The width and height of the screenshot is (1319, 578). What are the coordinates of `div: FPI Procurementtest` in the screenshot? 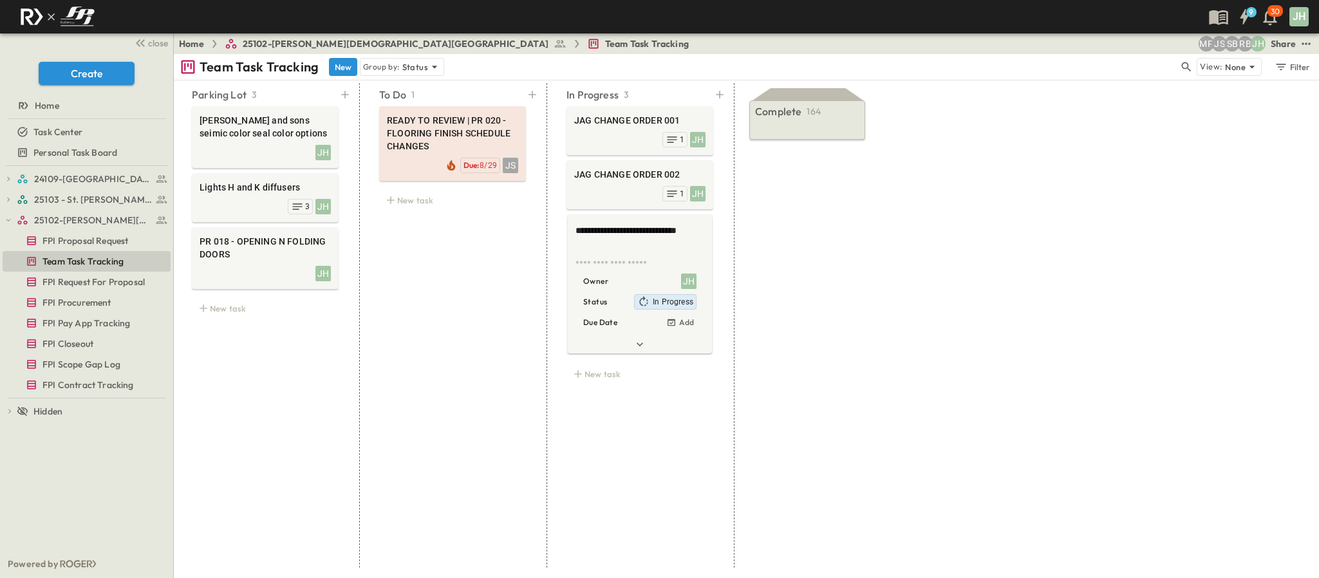 It's located at (86, 302).